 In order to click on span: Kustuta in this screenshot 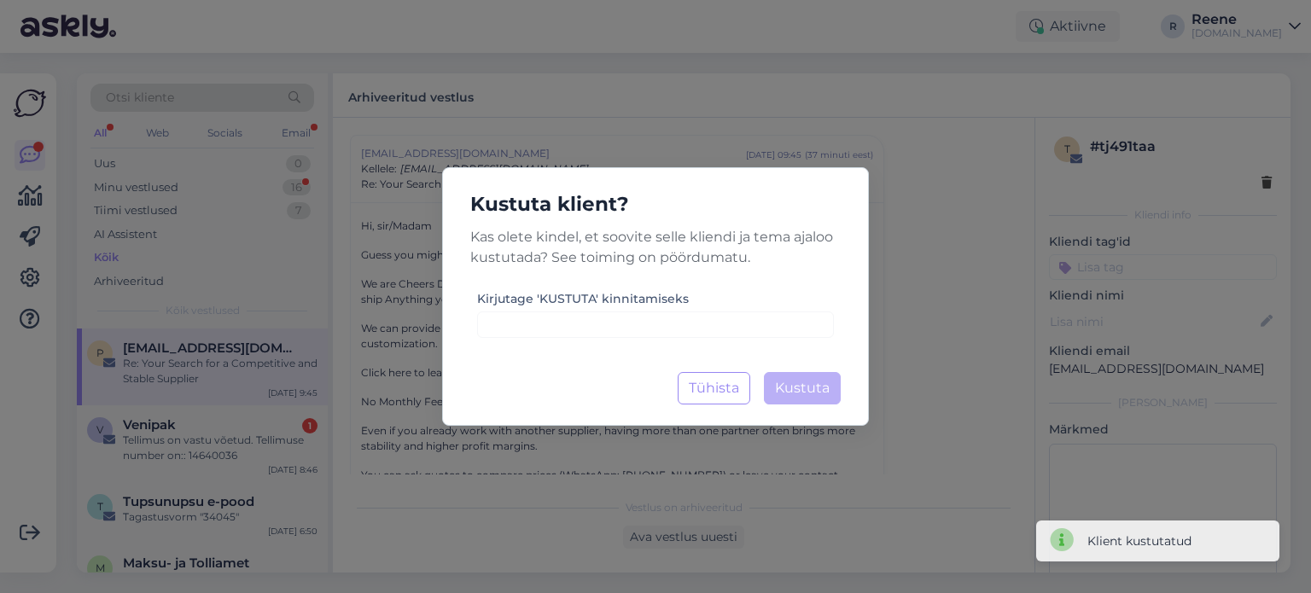, I will do `click(802, 387)`.